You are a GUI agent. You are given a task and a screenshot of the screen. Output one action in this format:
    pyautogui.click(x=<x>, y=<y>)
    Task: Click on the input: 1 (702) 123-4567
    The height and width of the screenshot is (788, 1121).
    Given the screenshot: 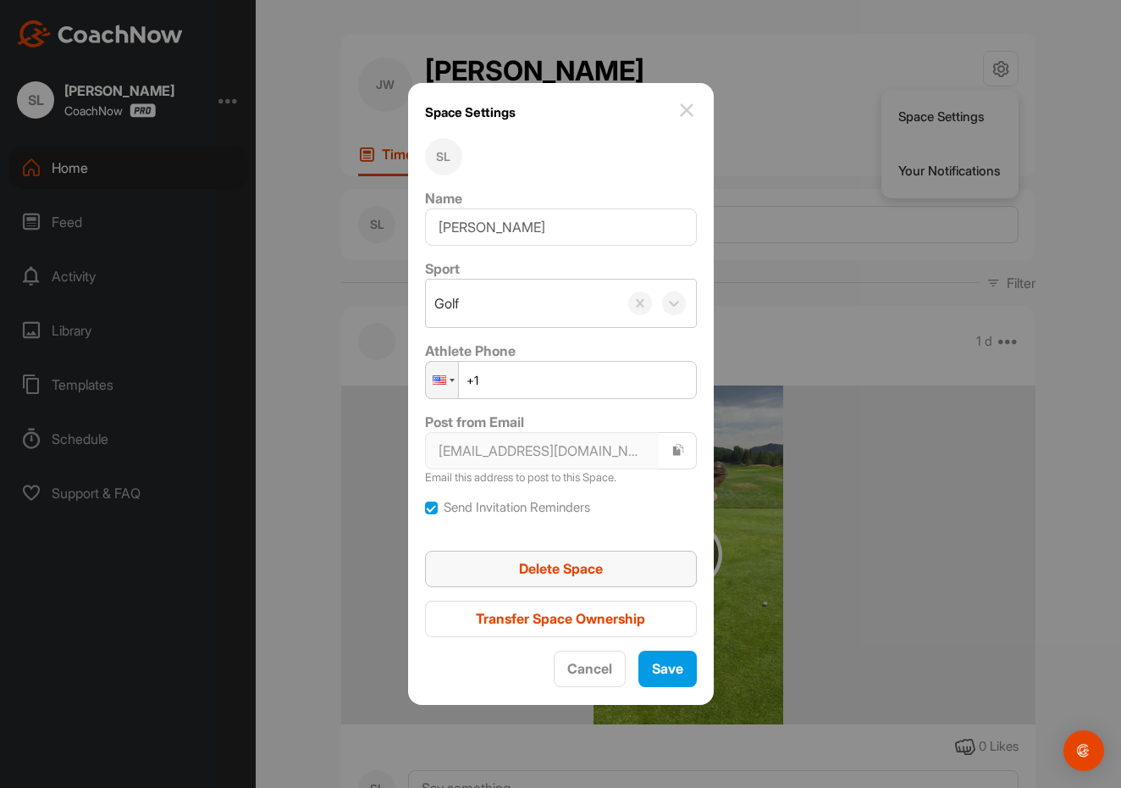 What is the action you would take?
    pyautogui.click(x=561, y=379)
    